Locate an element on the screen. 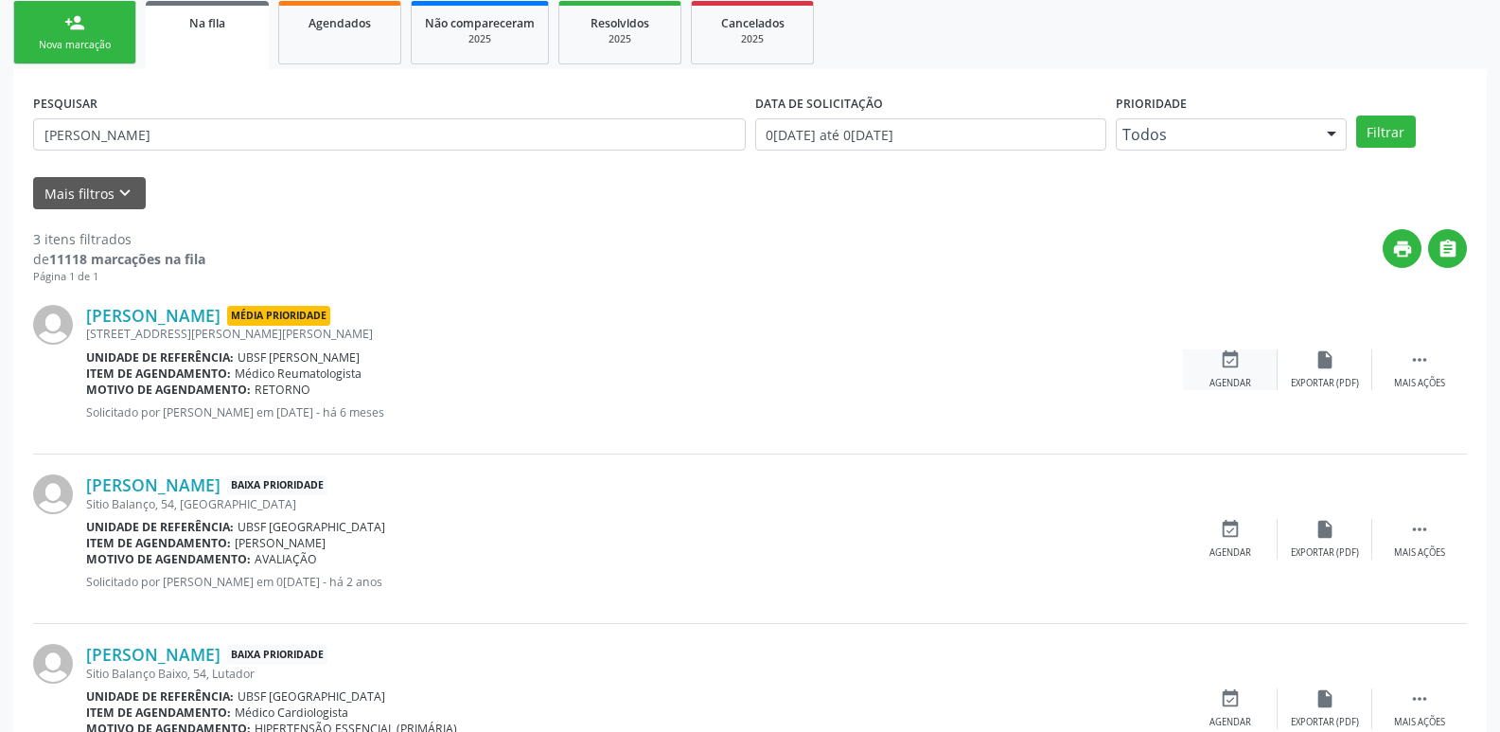  div: Sitio Balanço Baixo, 54, Lutador is located at coordinates (634, 673).